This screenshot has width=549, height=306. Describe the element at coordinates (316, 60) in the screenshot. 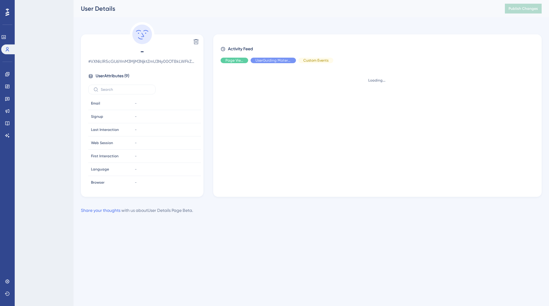

I see `span: Custom Events` at that location.